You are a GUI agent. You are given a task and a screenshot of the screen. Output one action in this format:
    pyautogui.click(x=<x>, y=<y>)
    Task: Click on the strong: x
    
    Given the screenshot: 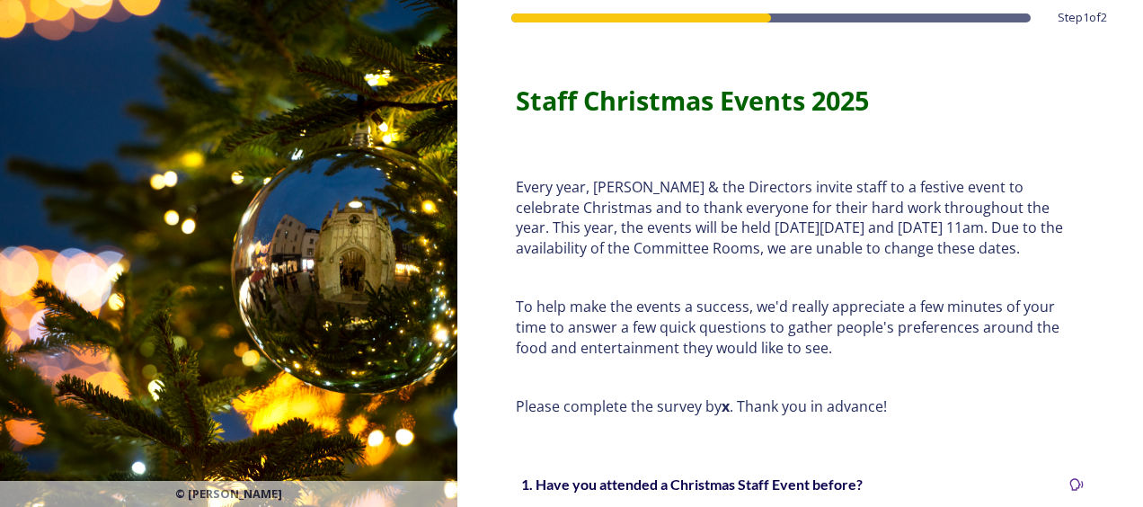 What is the action you would take?
    pyautogui.click(x=725, y=406)
    